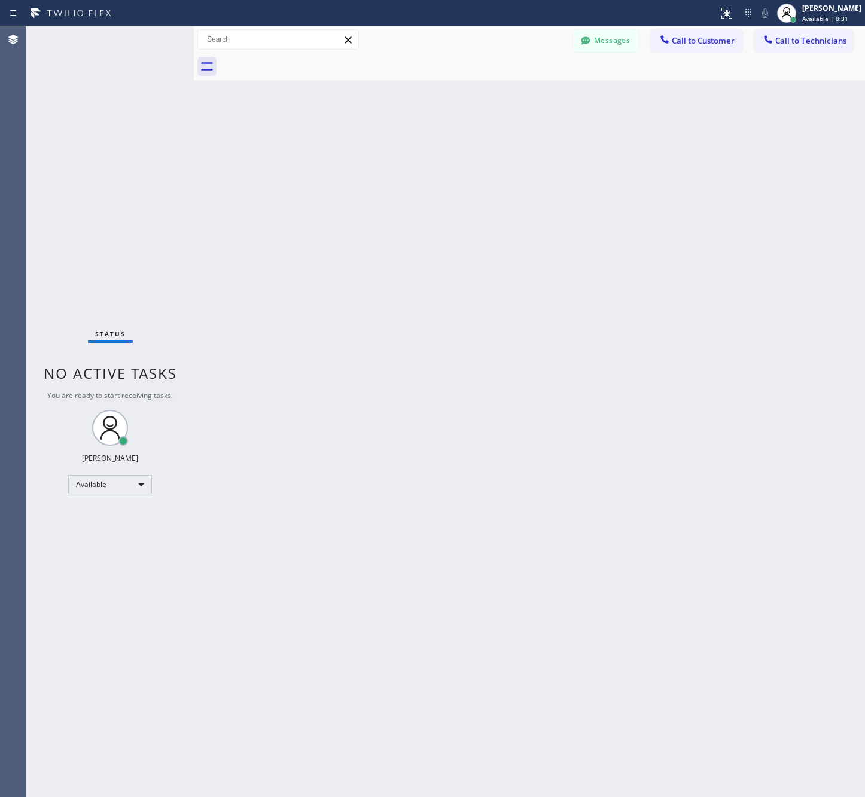  Describe the element at coordinates (765, 13) in the screenshot. I see `button: Mute` at that location.